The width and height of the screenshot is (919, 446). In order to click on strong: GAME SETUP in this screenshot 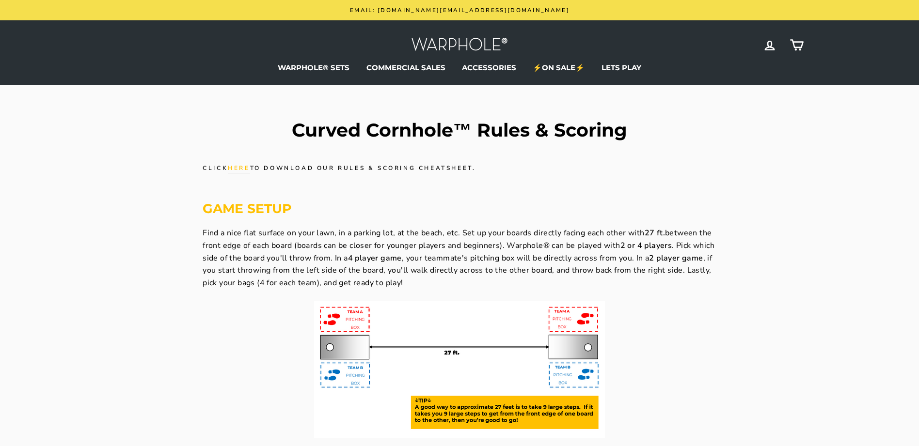, I will do `click(247, 208)`.